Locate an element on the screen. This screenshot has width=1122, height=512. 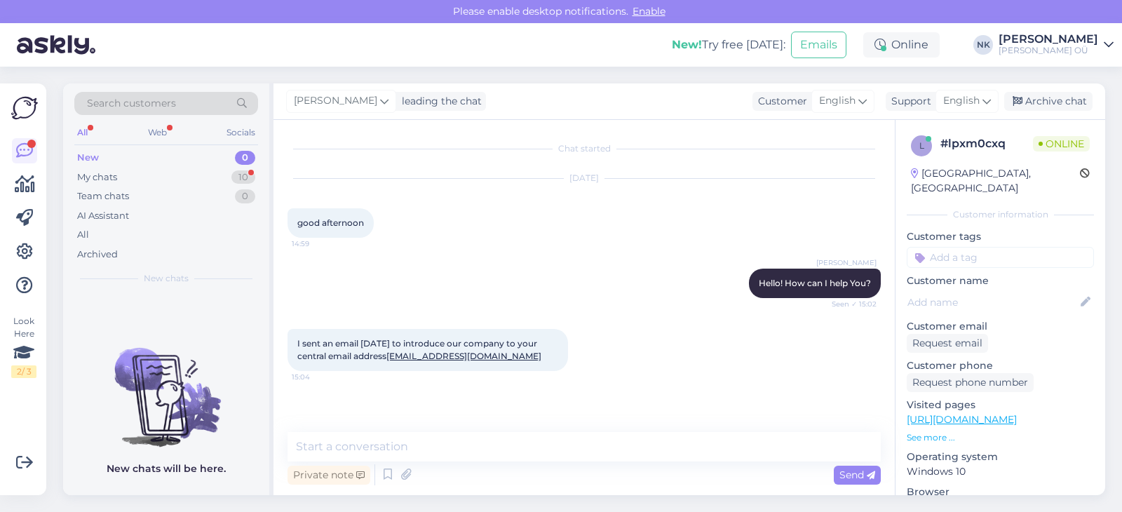
div: Team chats is located at coordinates (103, 196).